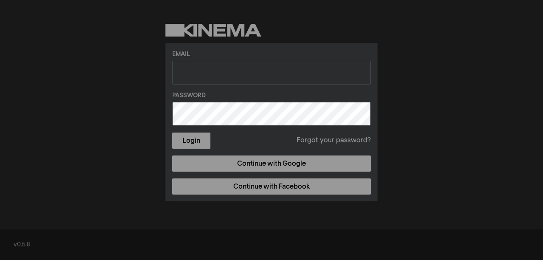  Describe the element at coordinates (191, 140) in the screenshot. I see `button: Login` at that location.